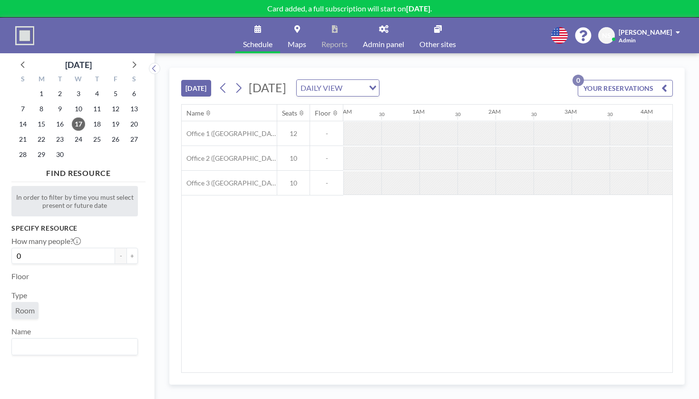  What do you see at coordinates (323, 113) in the screenshot?
I see `div: Floor` at bounding box center [323, 113].